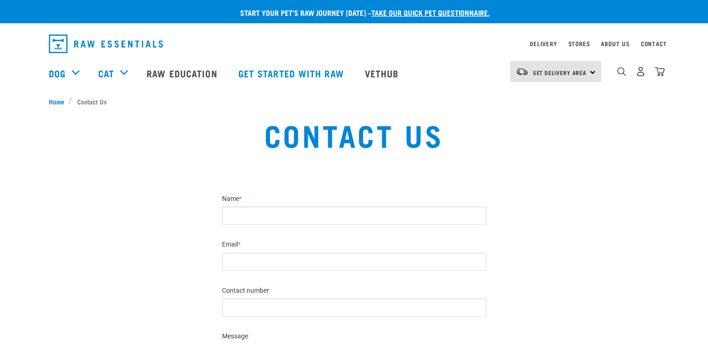  I want to click on label: Message, so click(354, 336).